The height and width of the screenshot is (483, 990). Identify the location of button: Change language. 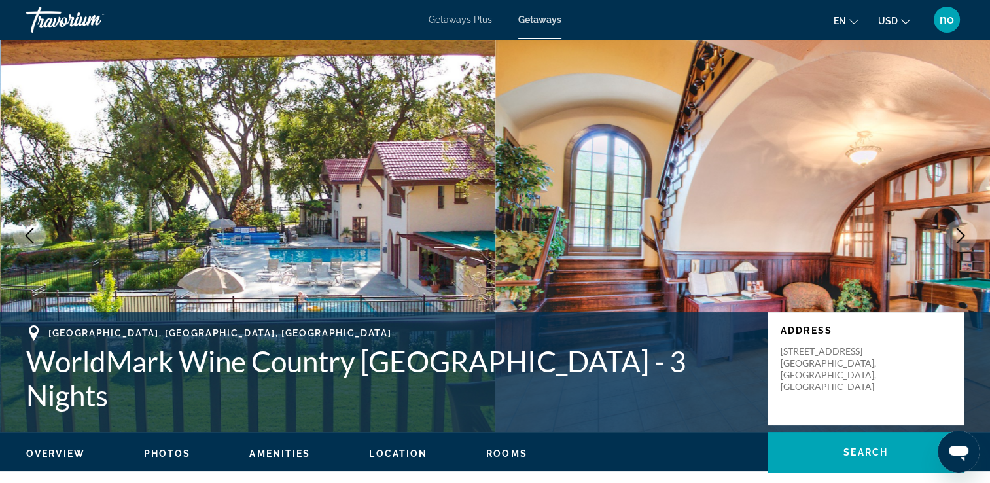
(846, 20).